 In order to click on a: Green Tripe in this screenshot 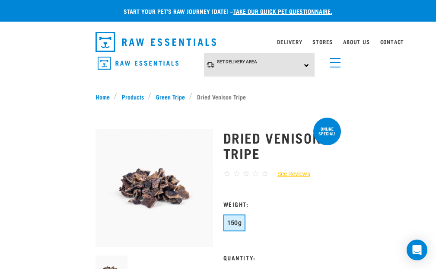, I will do `click(170, 96)`.